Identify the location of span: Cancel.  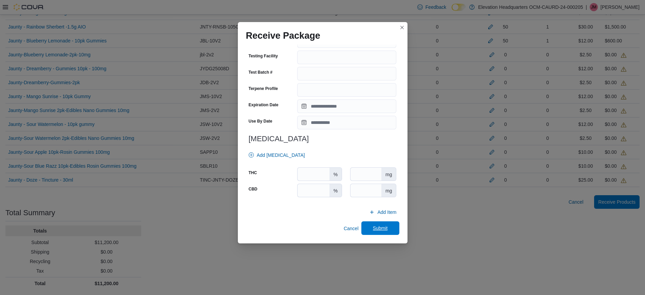
(351, 228).